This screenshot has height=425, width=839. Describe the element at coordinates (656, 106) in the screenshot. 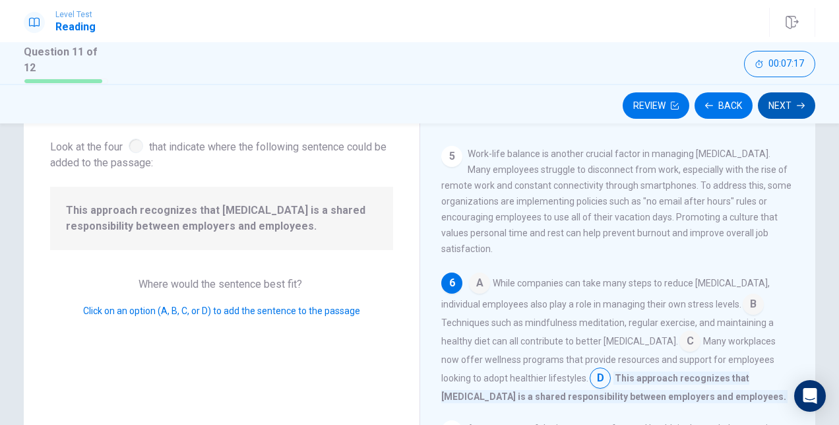

I see `button: Review` at that location.